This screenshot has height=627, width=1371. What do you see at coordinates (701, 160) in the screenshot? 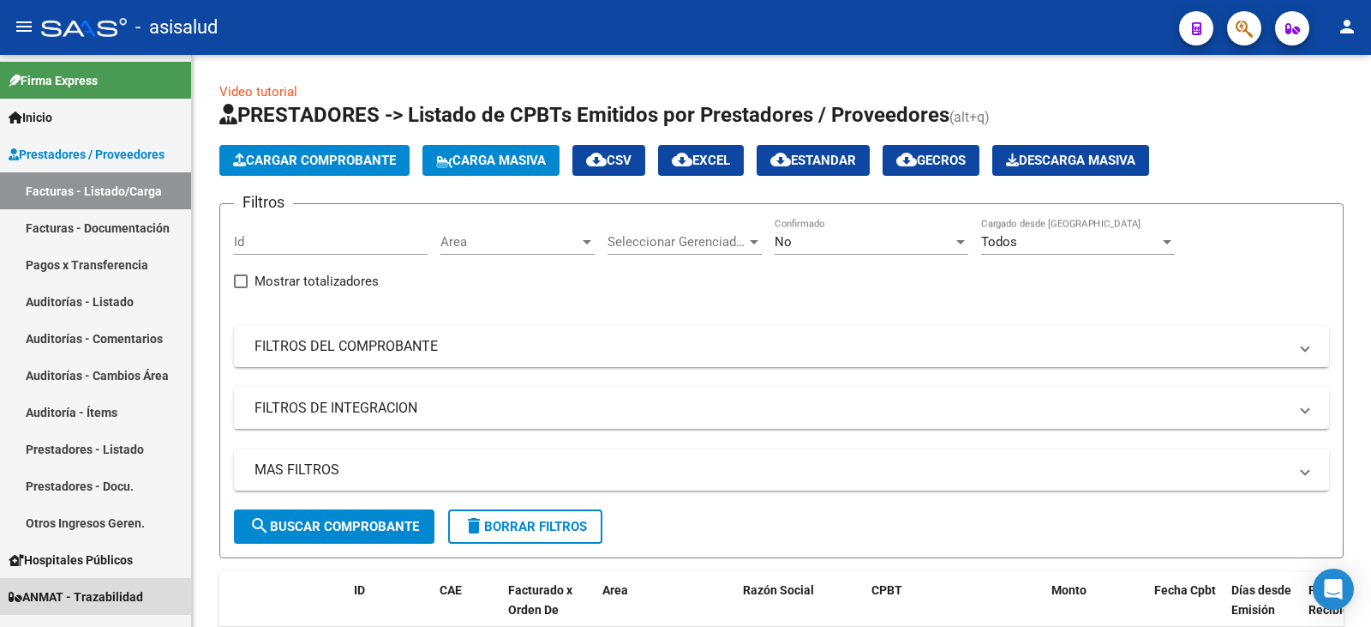
I see `span: EXCEL` at bounding box center [701, 160].